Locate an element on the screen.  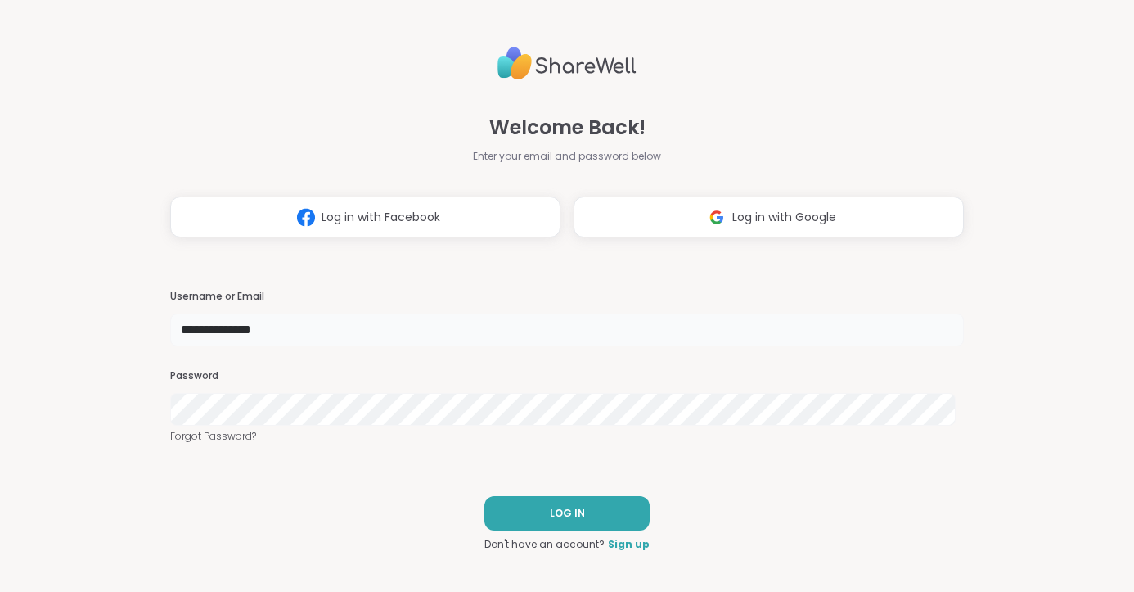
a: Forgot Password? is located at coordinates (567, 436).